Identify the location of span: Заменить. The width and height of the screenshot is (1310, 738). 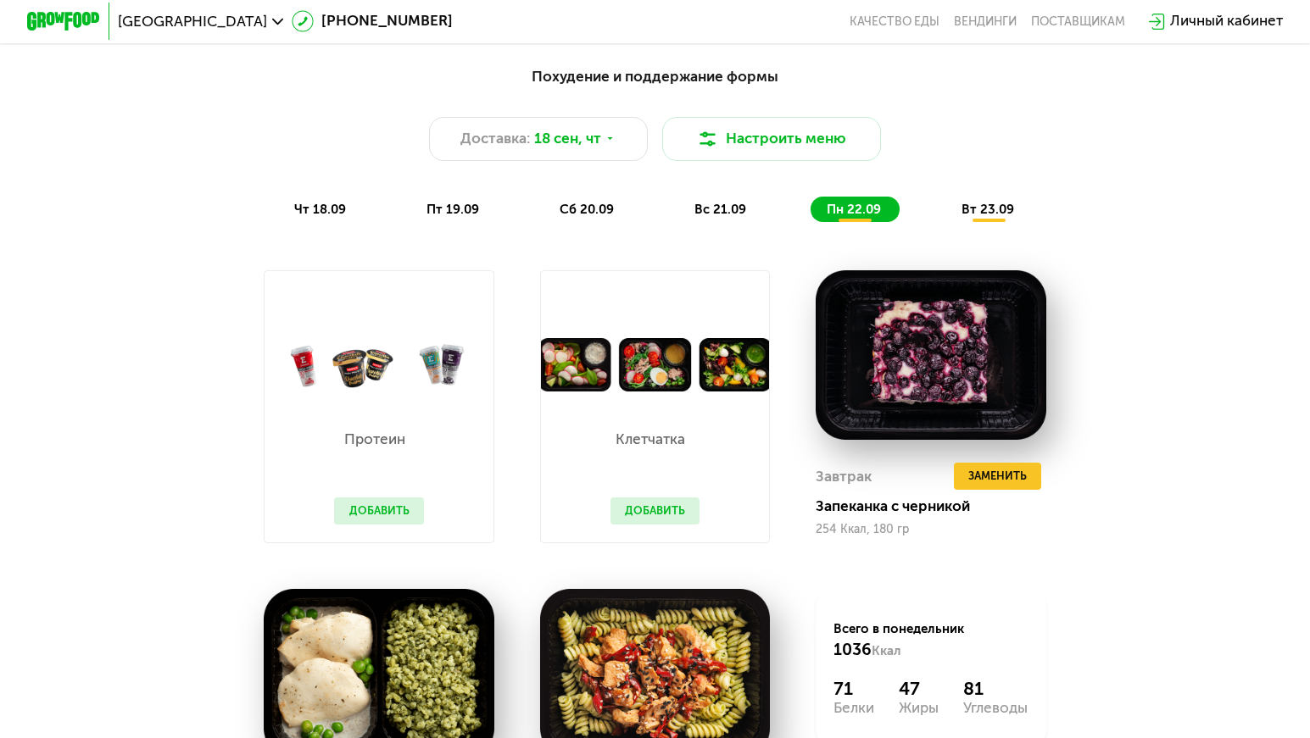
(997, 476).